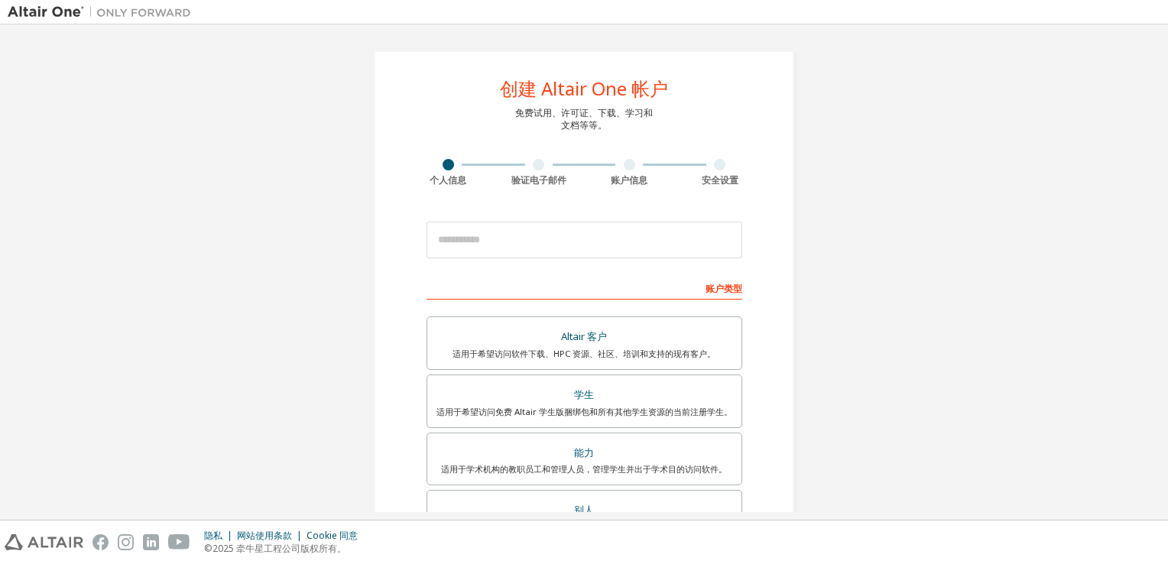  What do you see at coordinates (220, 536) in the screenshot?
I see `div: 隐私` at bounding box center [220, 536].